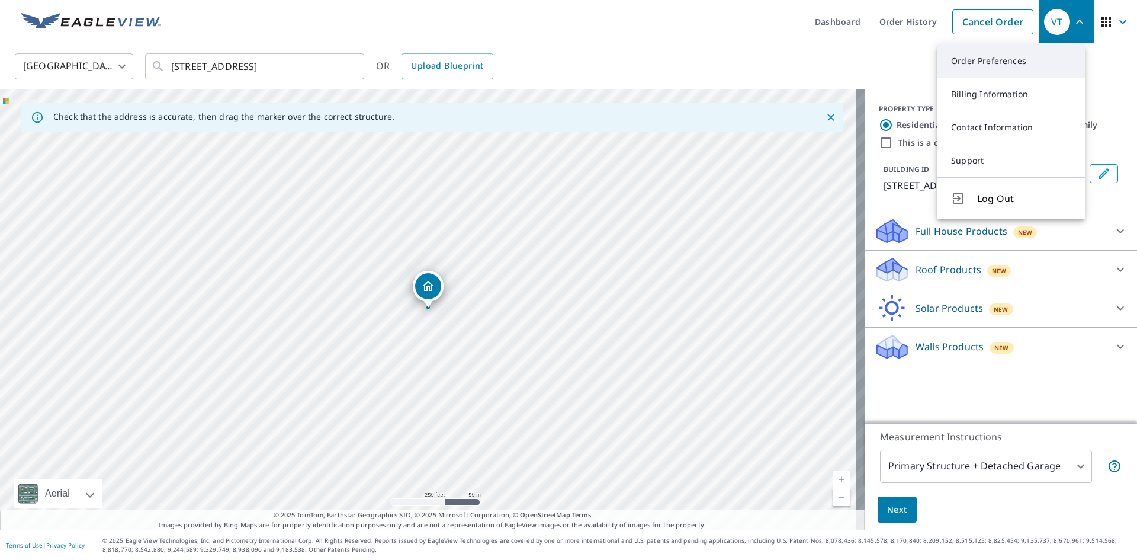 This screenshot has width=1137, height=560. I want to click on a: Order Preferences, so click(1011, 61).